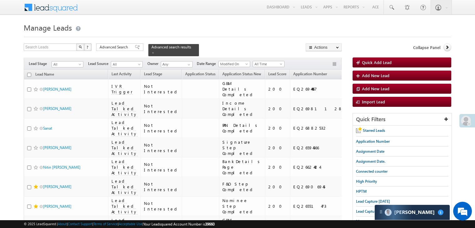  Describe the element at coordinates (207, 64) in the screenshot. I see `span: Date Range` at that location.